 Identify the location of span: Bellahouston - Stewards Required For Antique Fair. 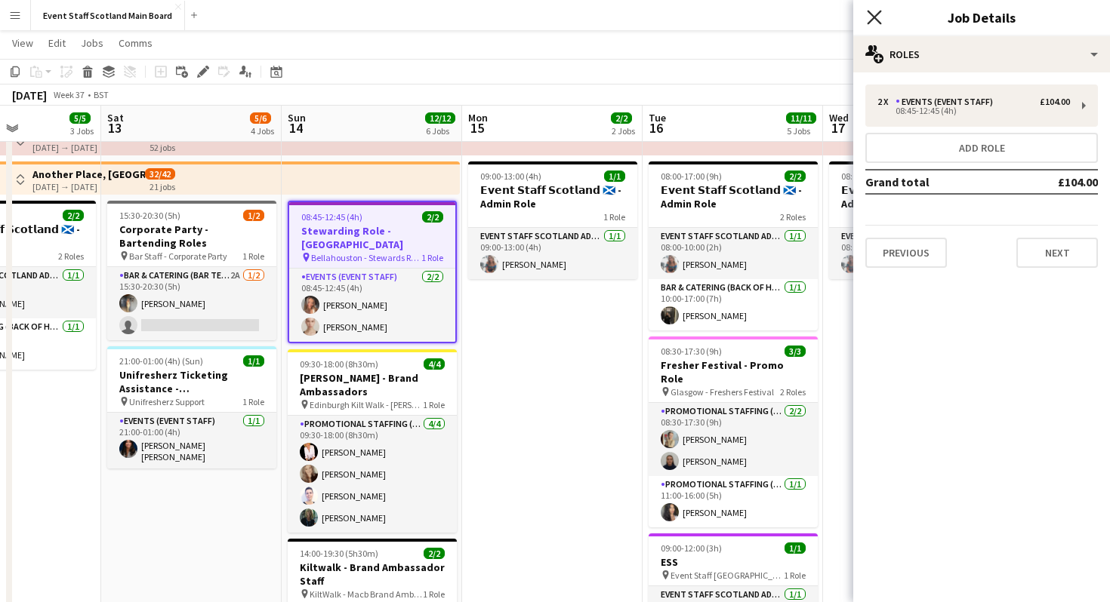
(366, 257).